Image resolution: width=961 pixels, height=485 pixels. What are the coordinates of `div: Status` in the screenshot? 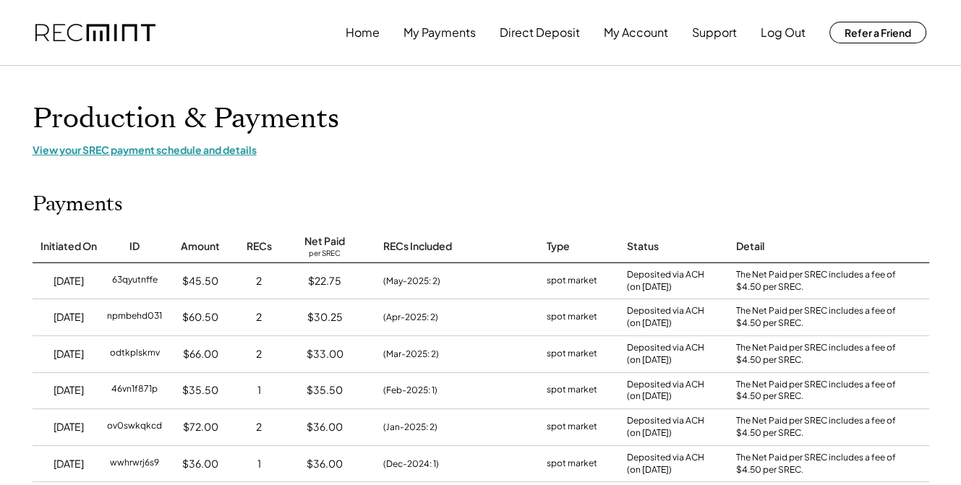 It's located at (643, 247).